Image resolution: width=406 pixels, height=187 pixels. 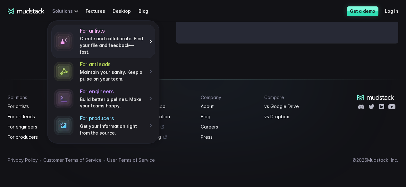 What do you see at coordinates (165, 137) in the screenshot?
I see `a: Changelog` at bounding box center [165, 137].